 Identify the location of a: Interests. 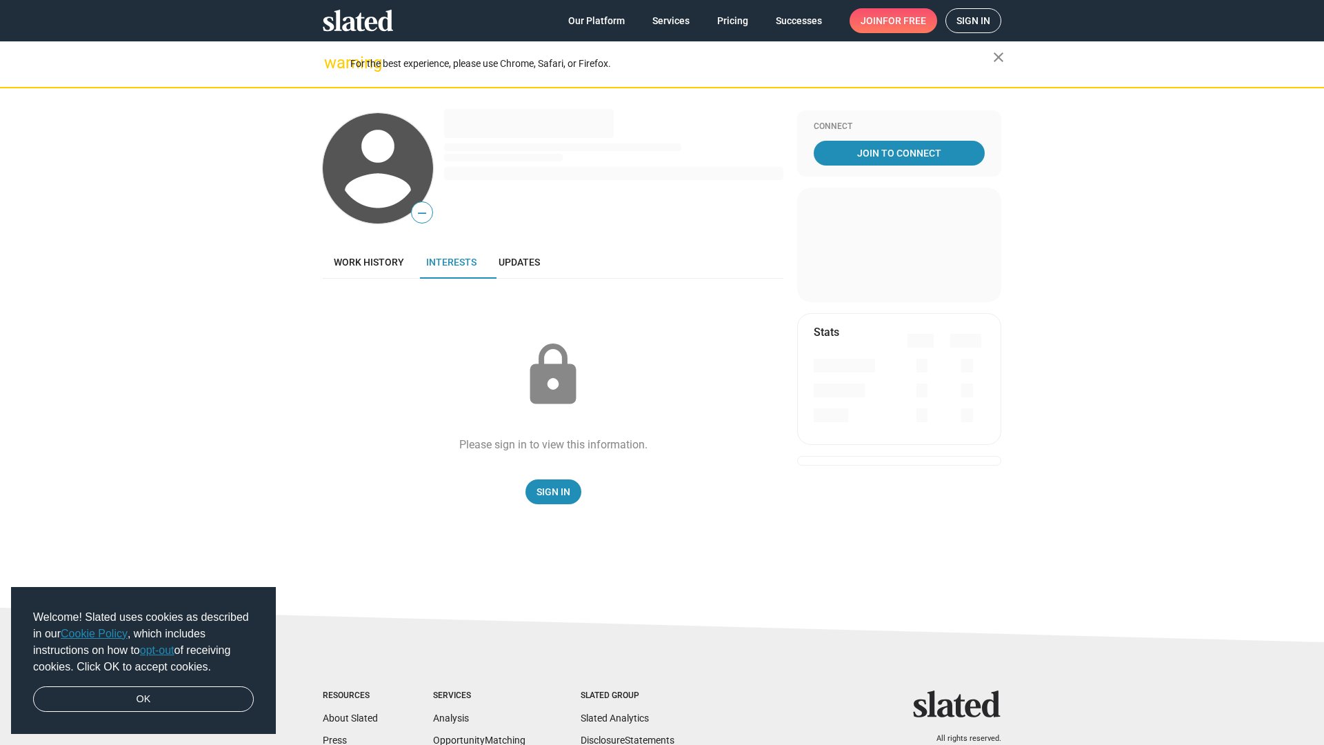
(451, 262).